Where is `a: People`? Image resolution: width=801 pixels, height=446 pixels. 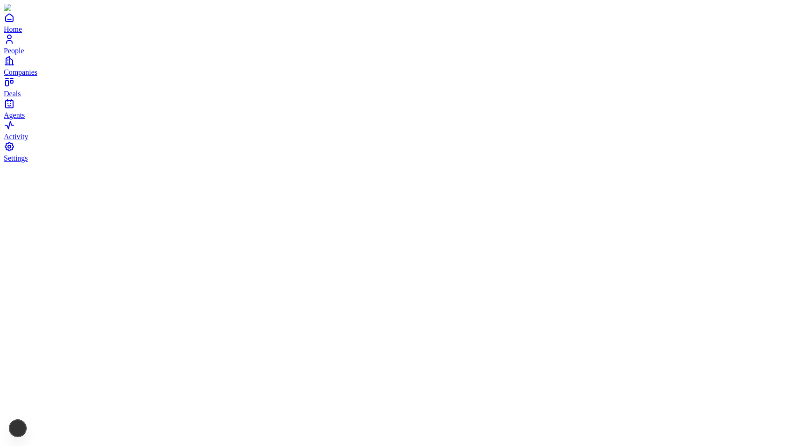
a: People is located at coordinates (400, 44).